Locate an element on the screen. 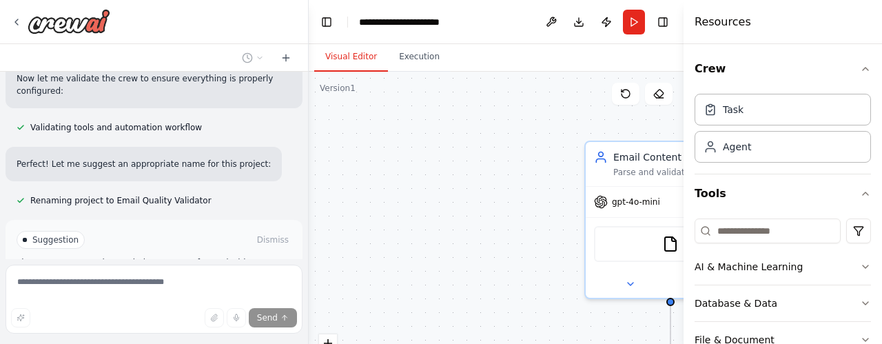 Image resolution: width=882 pixels, height=344 pixels. span: Renaming project to Email Quality Validator is located at coordinates (121, 201).